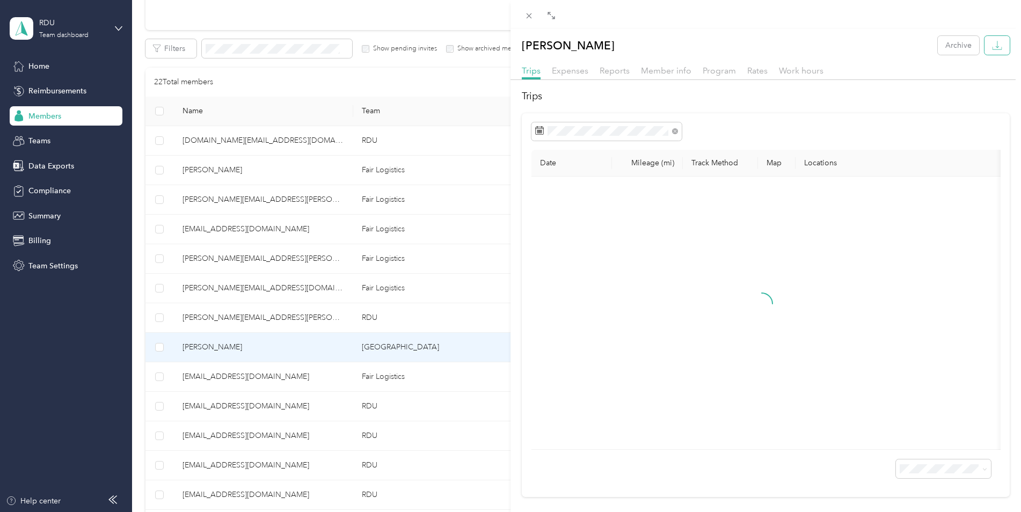 Image resolution: width=1021 pixels, height=512 pixels. I want to click on span: Rates, so click(758, 70).